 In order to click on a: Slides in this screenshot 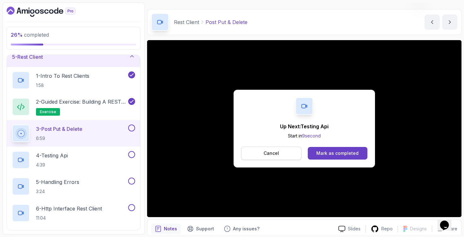, I will do `click(349, 228)`.